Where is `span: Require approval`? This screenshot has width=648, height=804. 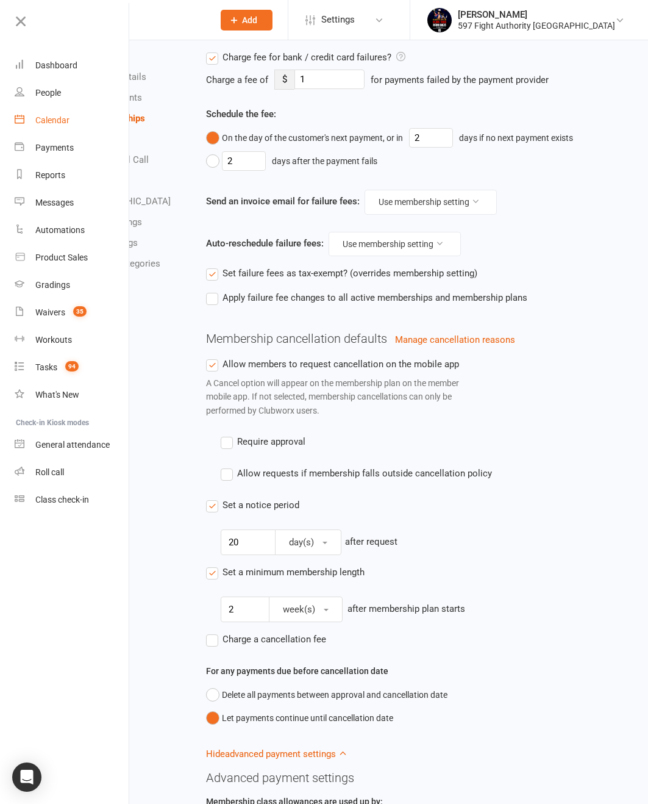 span: Require approval is located at coordinates (271, 440).